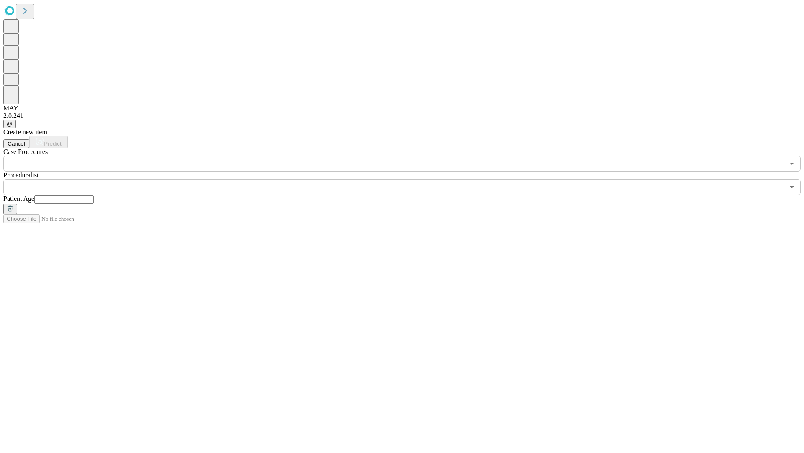  I want to click on button: Predict, so click(49, 142).